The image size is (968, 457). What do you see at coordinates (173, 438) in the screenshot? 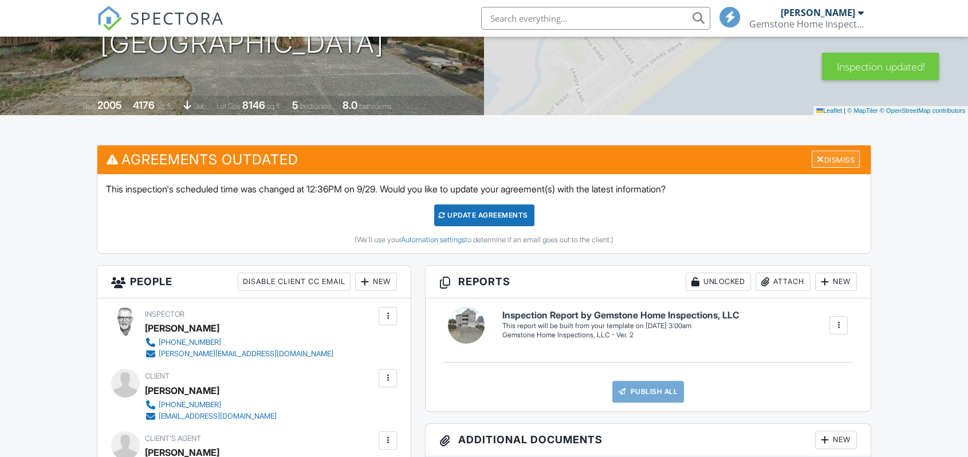
I see `span: Client's Agent` at bounding box center [173, 438].